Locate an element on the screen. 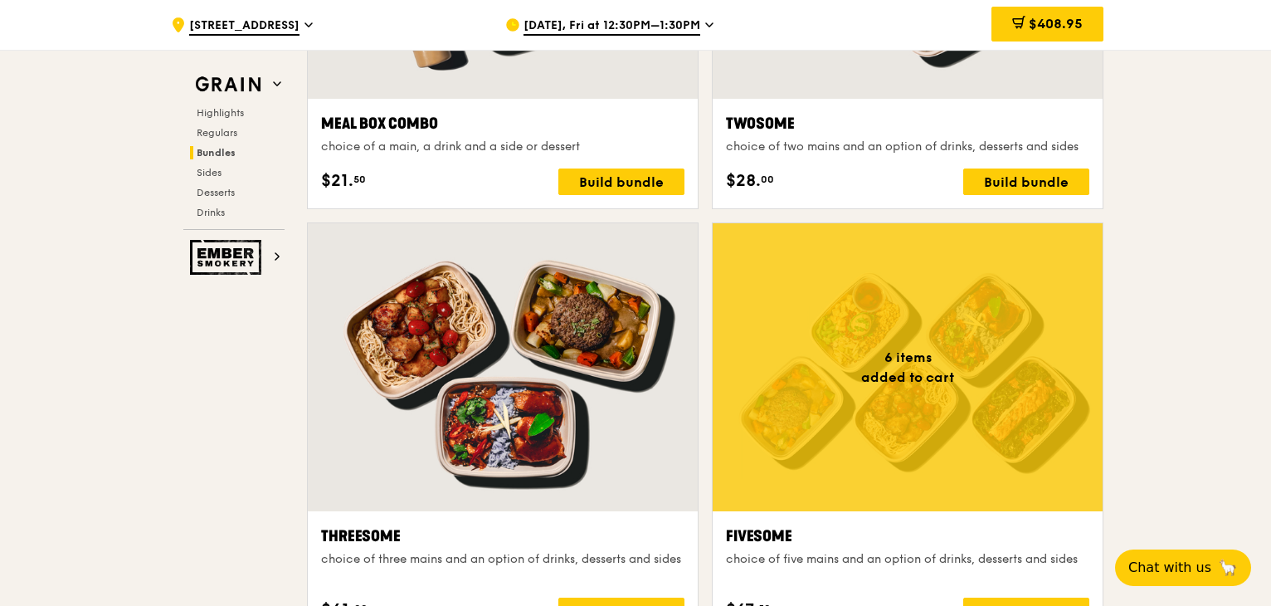  div: Twosome is located at coordinates (908, 124).